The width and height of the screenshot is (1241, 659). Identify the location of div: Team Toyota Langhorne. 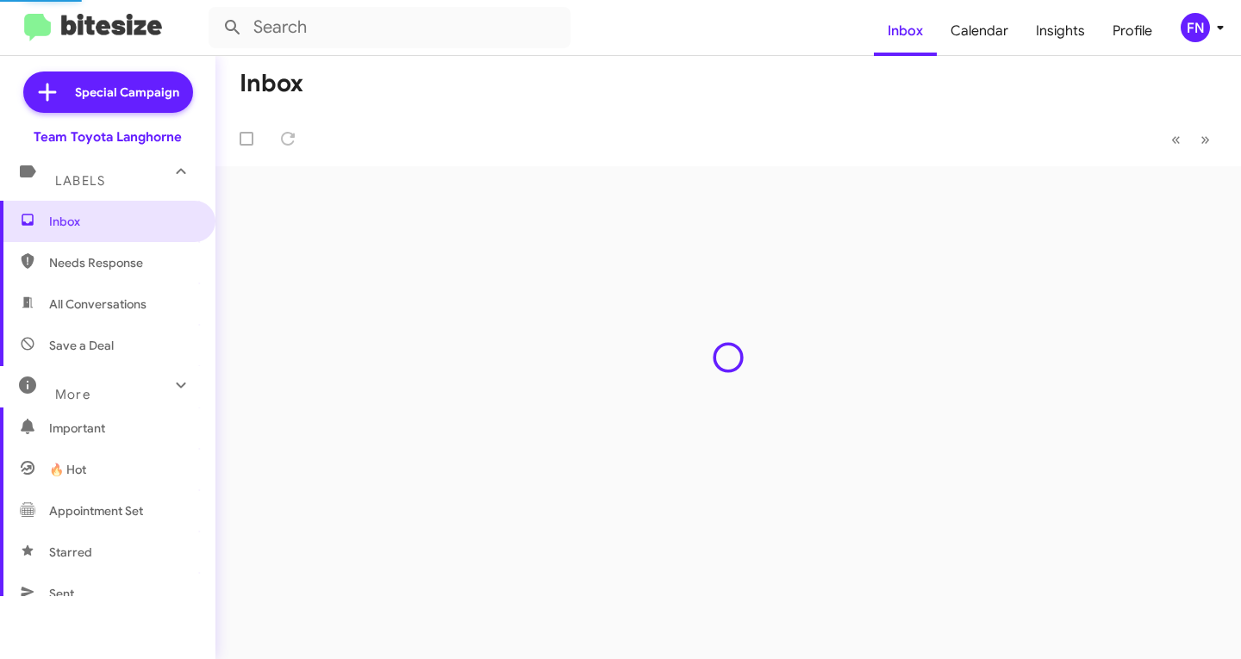
(108, 137).